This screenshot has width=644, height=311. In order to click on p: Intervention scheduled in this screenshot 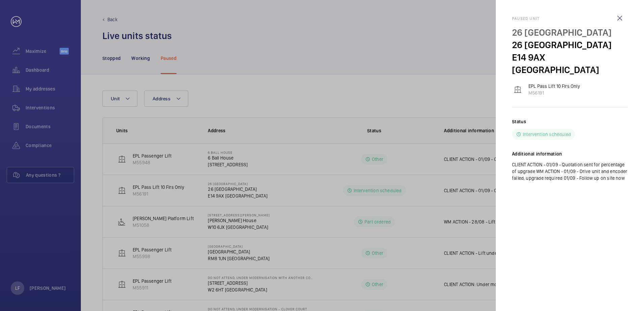, I will do `click(547, 134)`.